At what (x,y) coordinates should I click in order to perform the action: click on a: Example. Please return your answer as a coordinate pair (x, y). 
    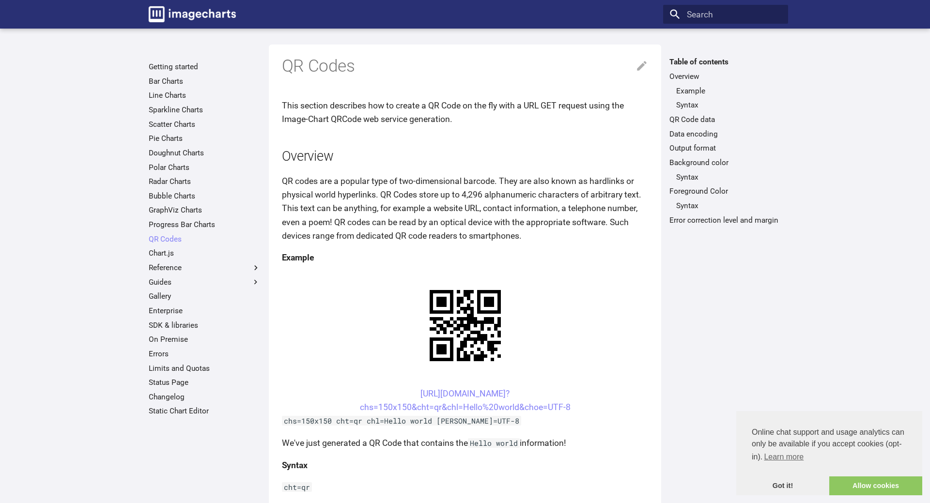
    Looking at the image, I should click on (729, 91).